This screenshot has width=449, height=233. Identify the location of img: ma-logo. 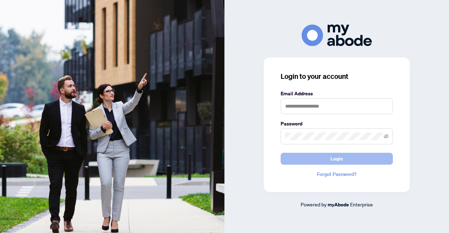
(337, 35).